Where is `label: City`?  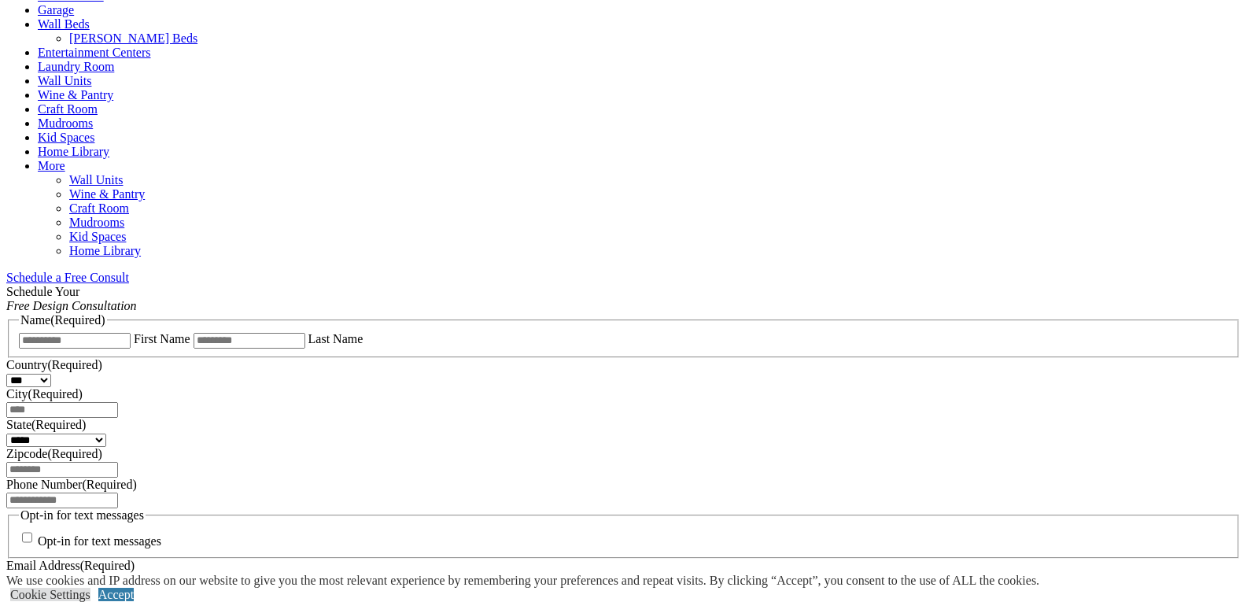
label: City is located at coordinates (44, 393).